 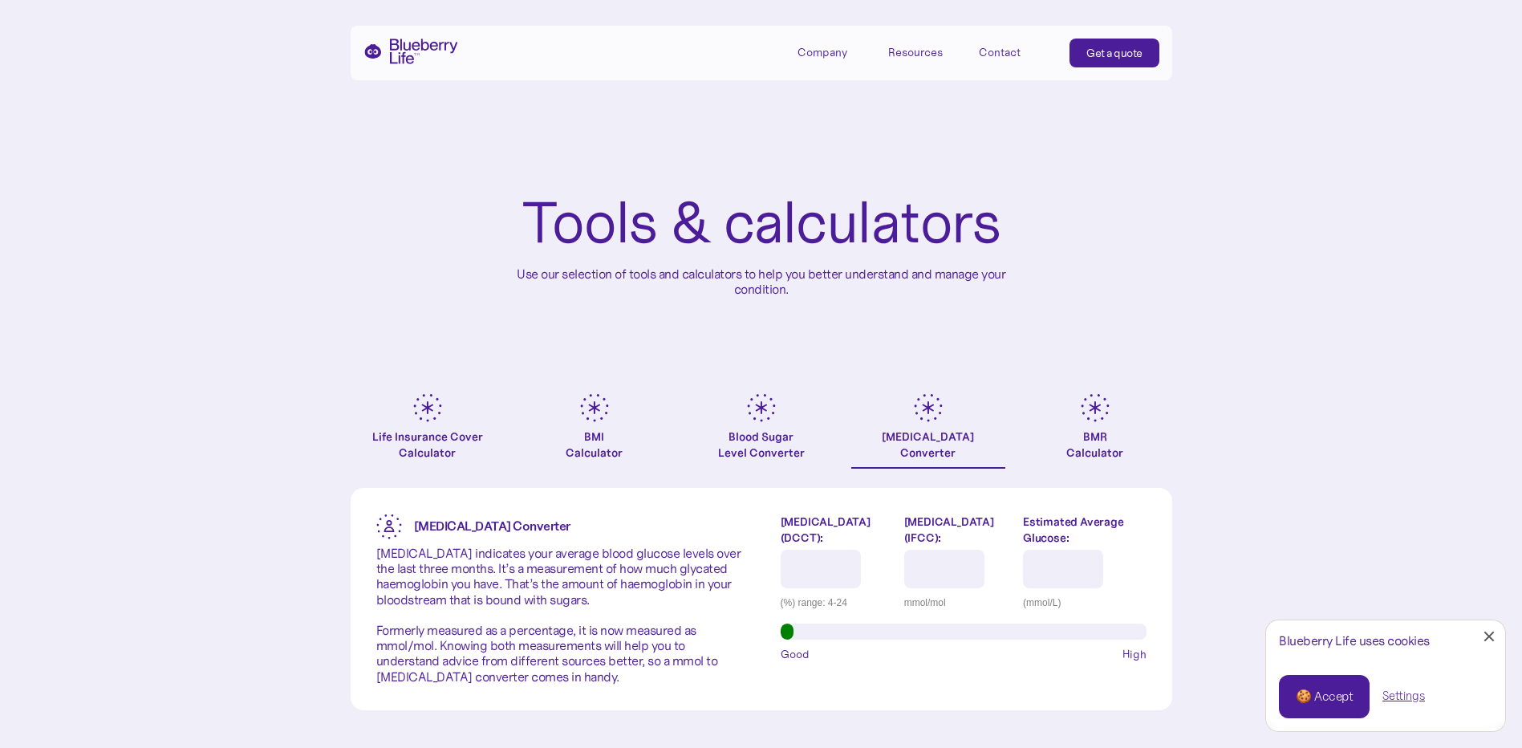 I want to click on div: Contact, so click(x=1000, y=52).